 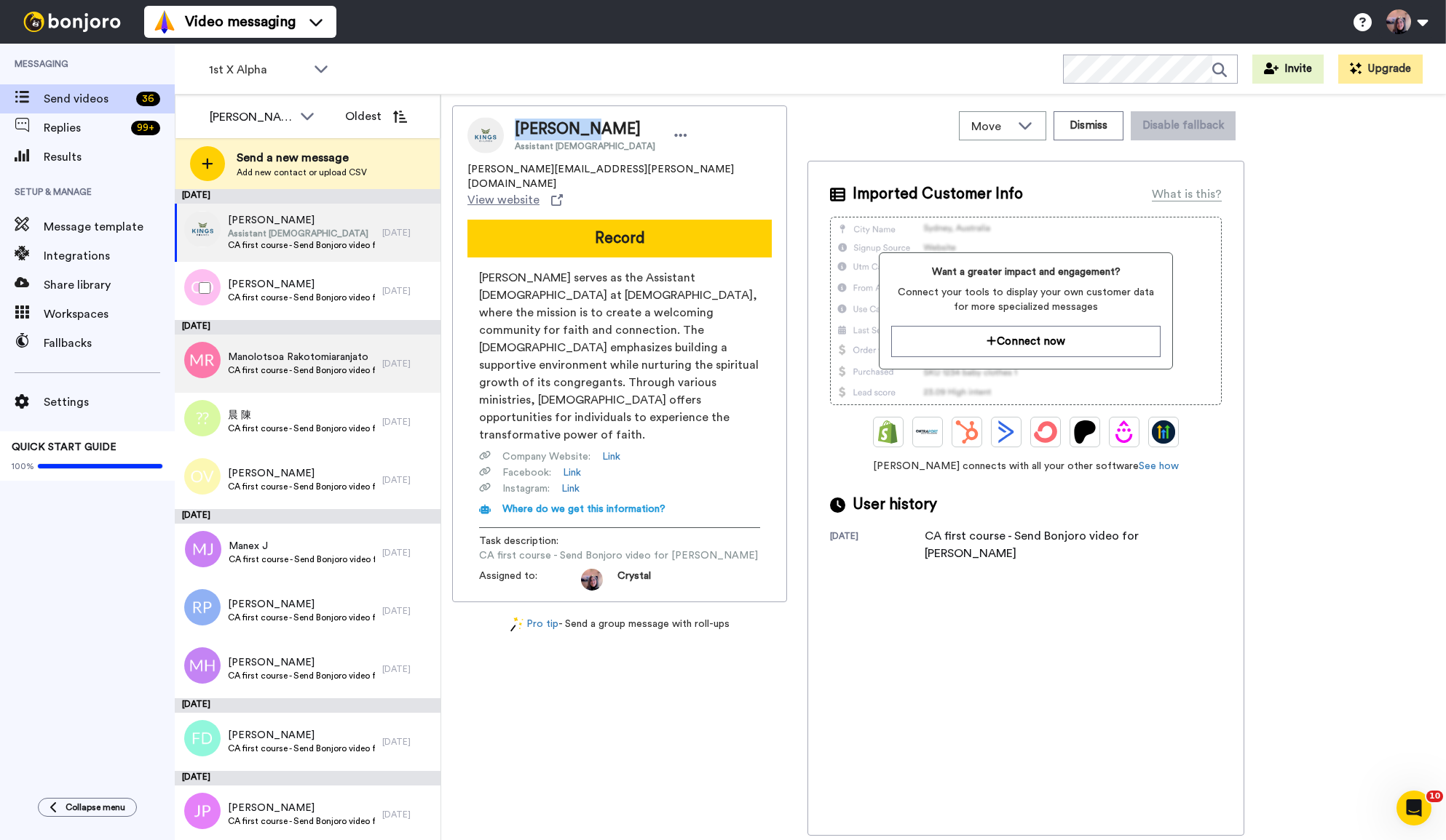 What do you see at coordinates (584, 509) in the screenshot?
I see `span: Where do we get this information?` at bounding box center [584, 509].